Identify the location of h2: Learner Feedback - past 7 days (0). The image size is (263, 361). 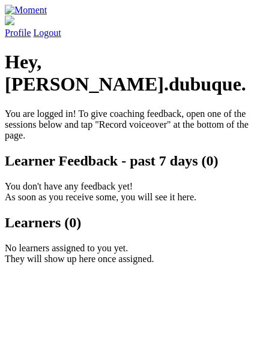
(131, 161).